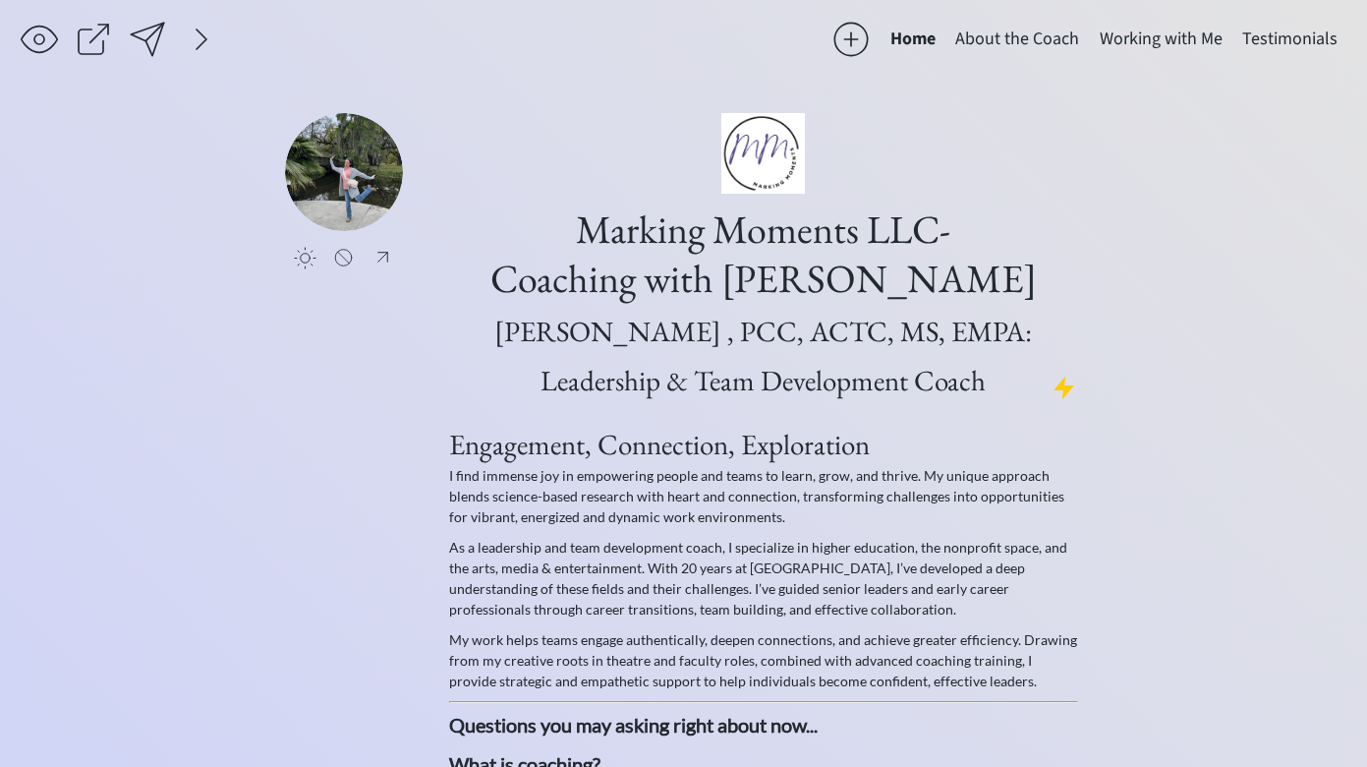 The height and width of the screenshot is (767, 1367). I want to click on span: Engagement, Connection, Exploration, so click(659, 444).